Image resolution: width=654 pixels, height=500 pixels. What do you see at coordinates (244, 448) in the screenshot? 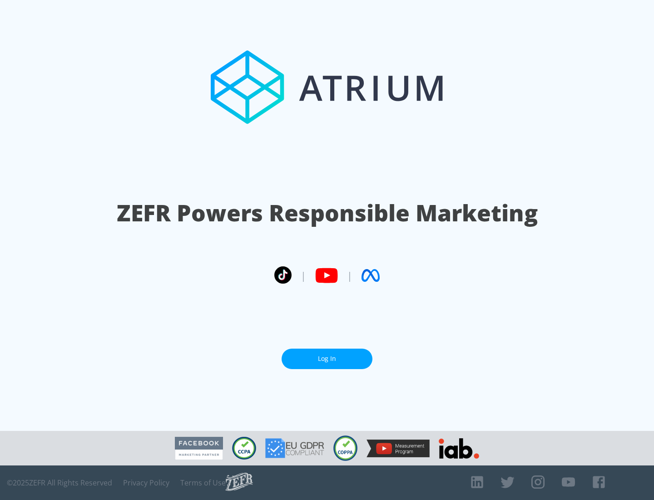
I see `img: CCPA Compliant` at bounding box center [244, 448].